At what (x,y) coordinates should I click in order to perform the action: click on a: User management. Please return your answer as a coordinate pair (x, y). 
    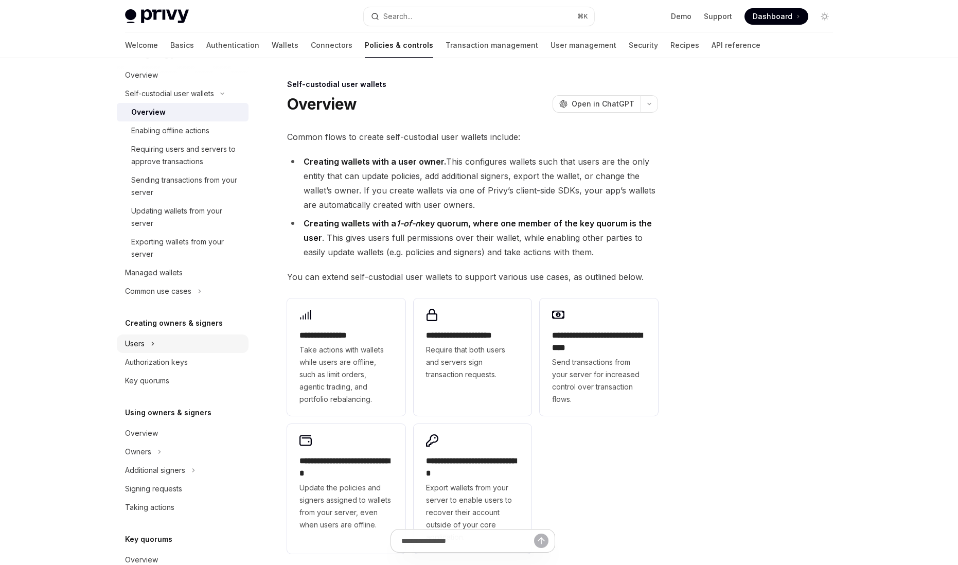
    Looking at the image, I should click on (583, 45).